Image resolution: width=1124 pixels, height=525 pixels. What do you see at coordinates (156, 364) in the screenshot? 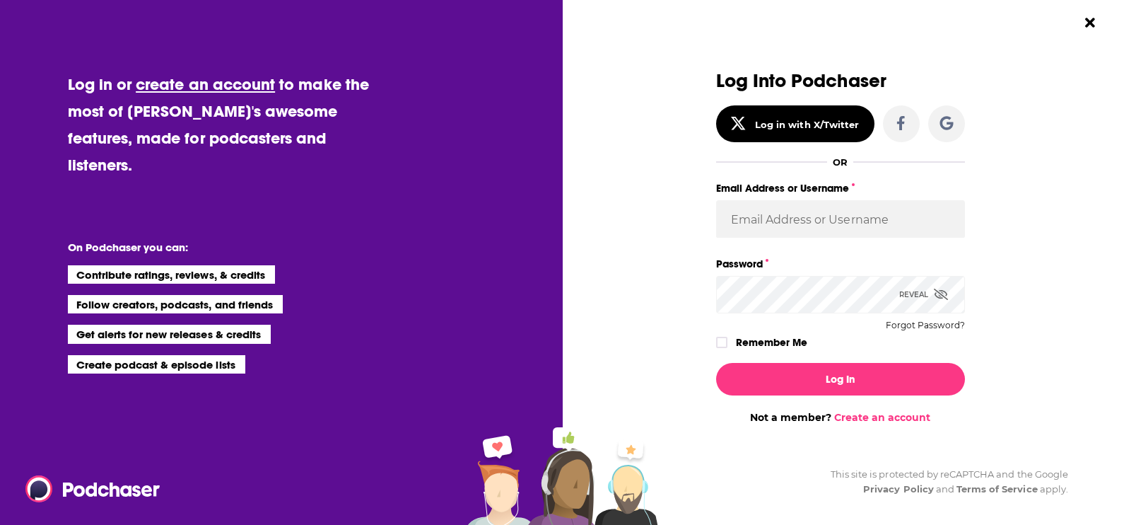
I see `li: Create podcast & episode lists` at bounding box center [156, 364].